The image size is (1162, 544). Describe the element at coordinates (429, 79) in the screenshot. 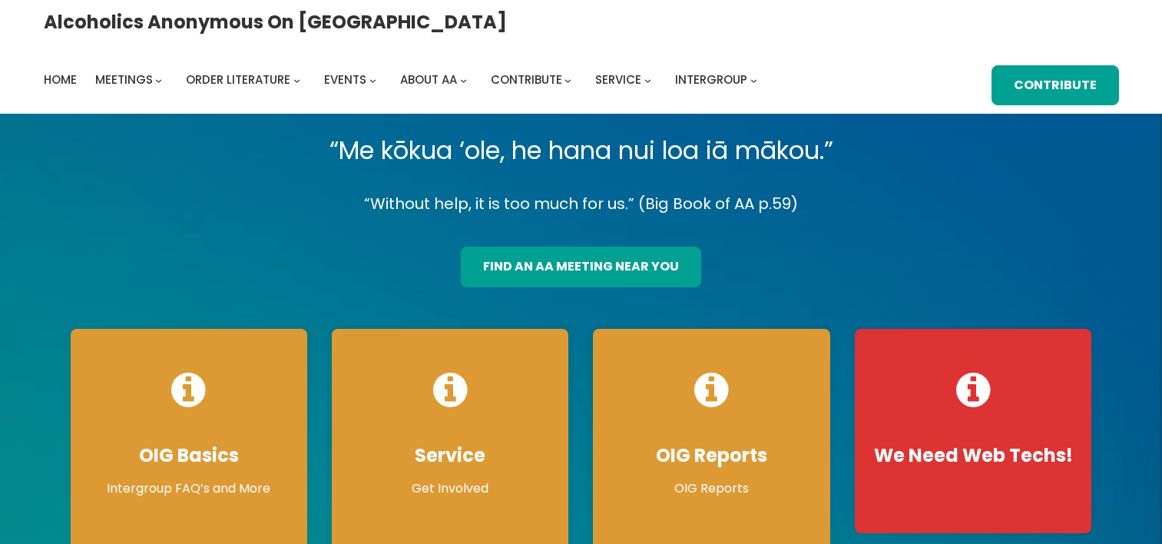

I see `span: About AA` at that location.